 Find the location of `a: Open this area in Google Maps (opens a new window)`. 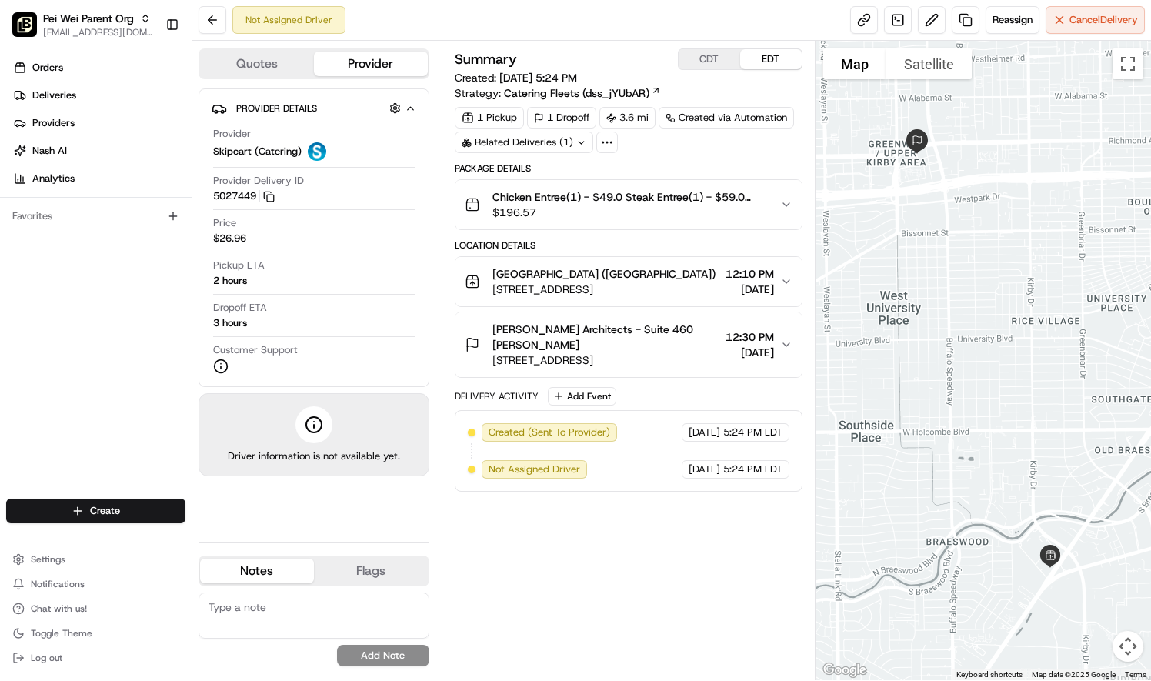

a: Open this area in Google Maps (opens a new window) is located at coordinates (845, 670).